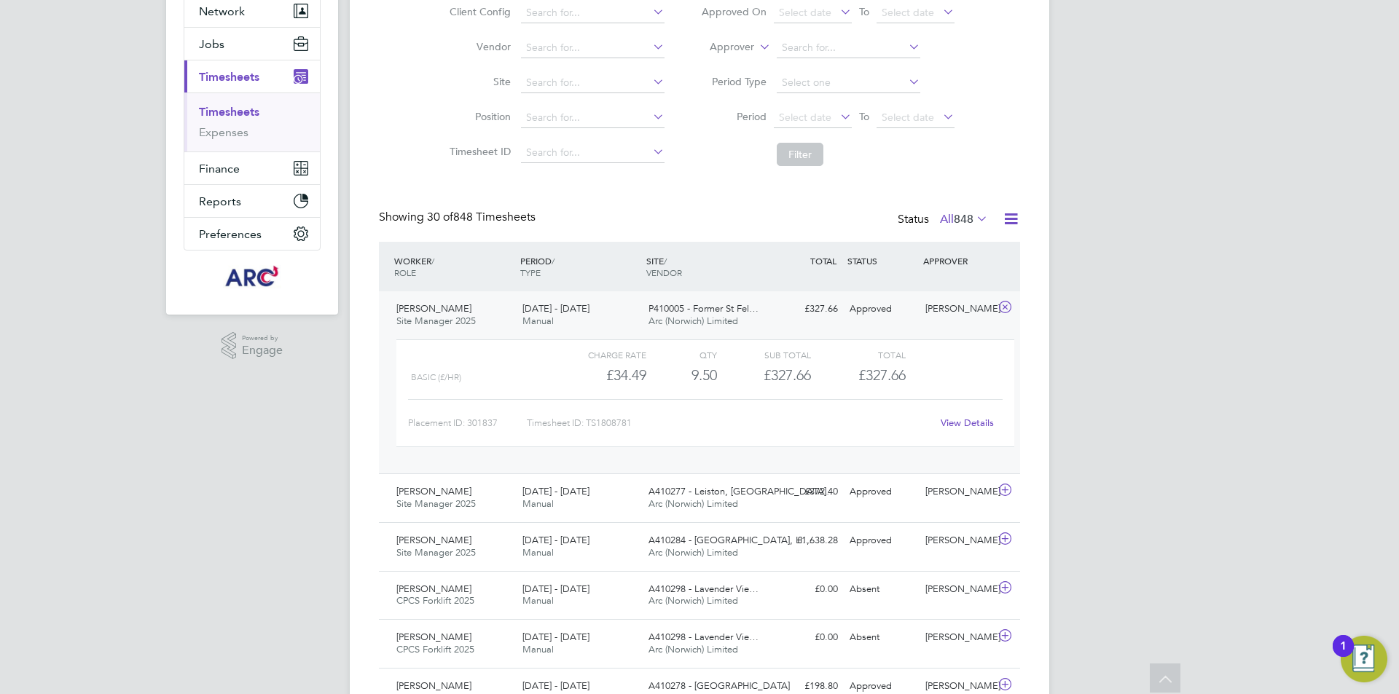  I want to click on div: WORKER, so click(453, 267).